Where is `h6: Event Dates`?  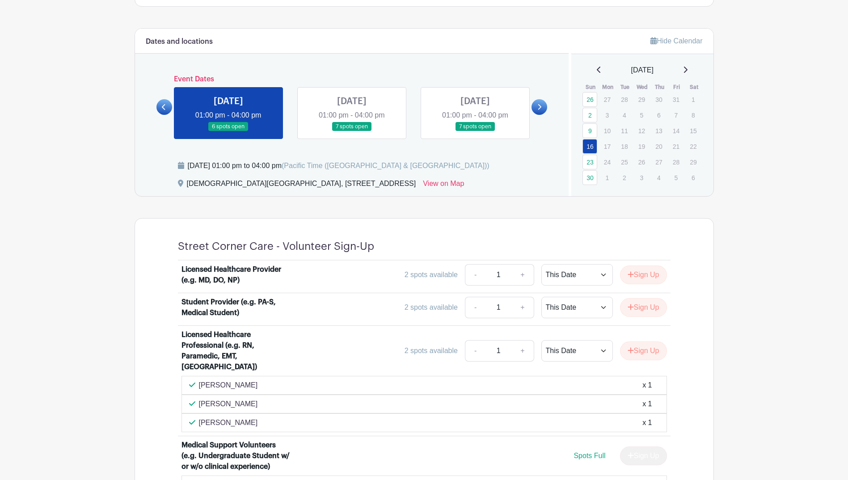
h6: Event Dates is located at coordinates (352, 79).